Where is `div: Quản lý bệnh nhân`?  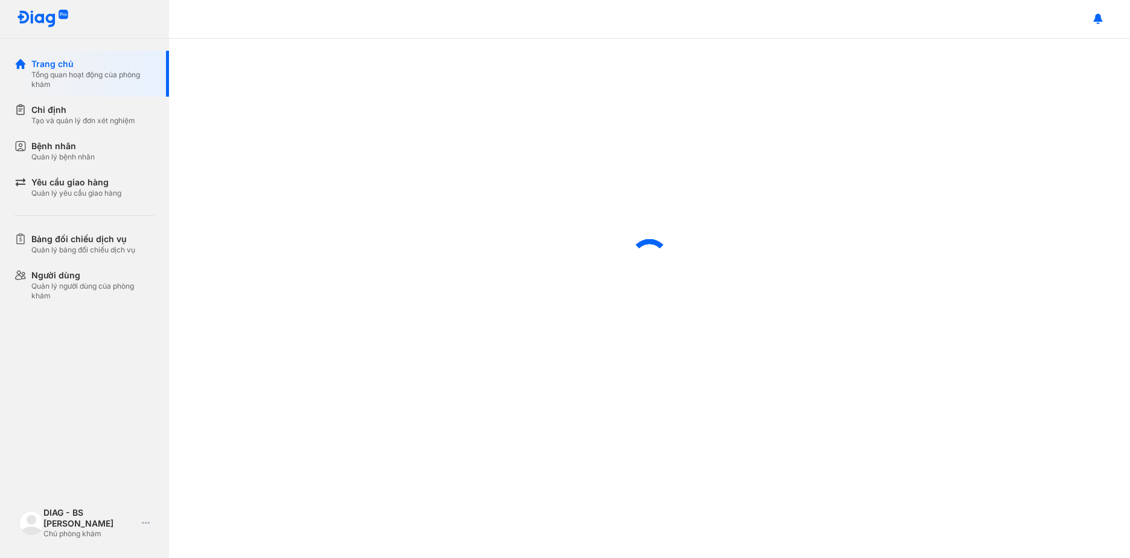 div: Quản lý bệnh nhân is located at coordinates (63, 157).